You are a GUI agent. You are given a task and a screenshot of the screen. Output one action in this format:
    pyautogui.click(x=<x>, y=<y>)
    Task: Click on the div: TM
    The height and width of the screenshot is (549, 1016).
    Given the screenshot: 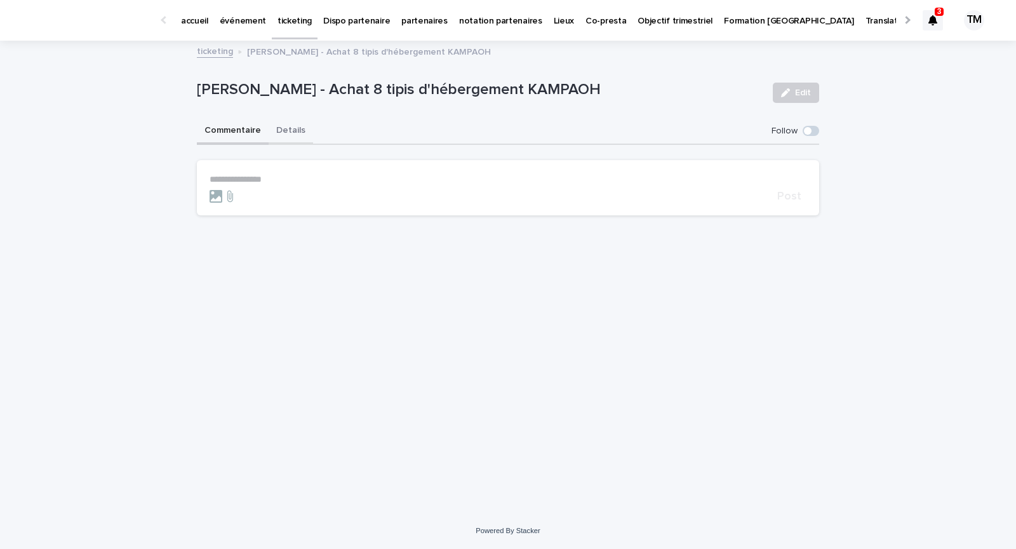 What is the action you would take?
    pyautogui.click(x=974, y=20)
    